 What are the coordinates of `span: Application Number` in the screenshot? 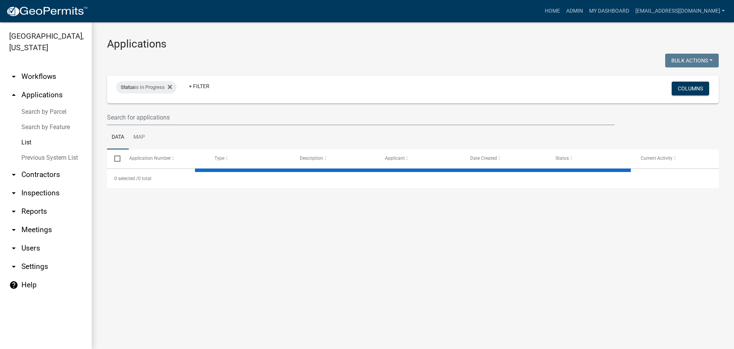 It's located at (150, 158).